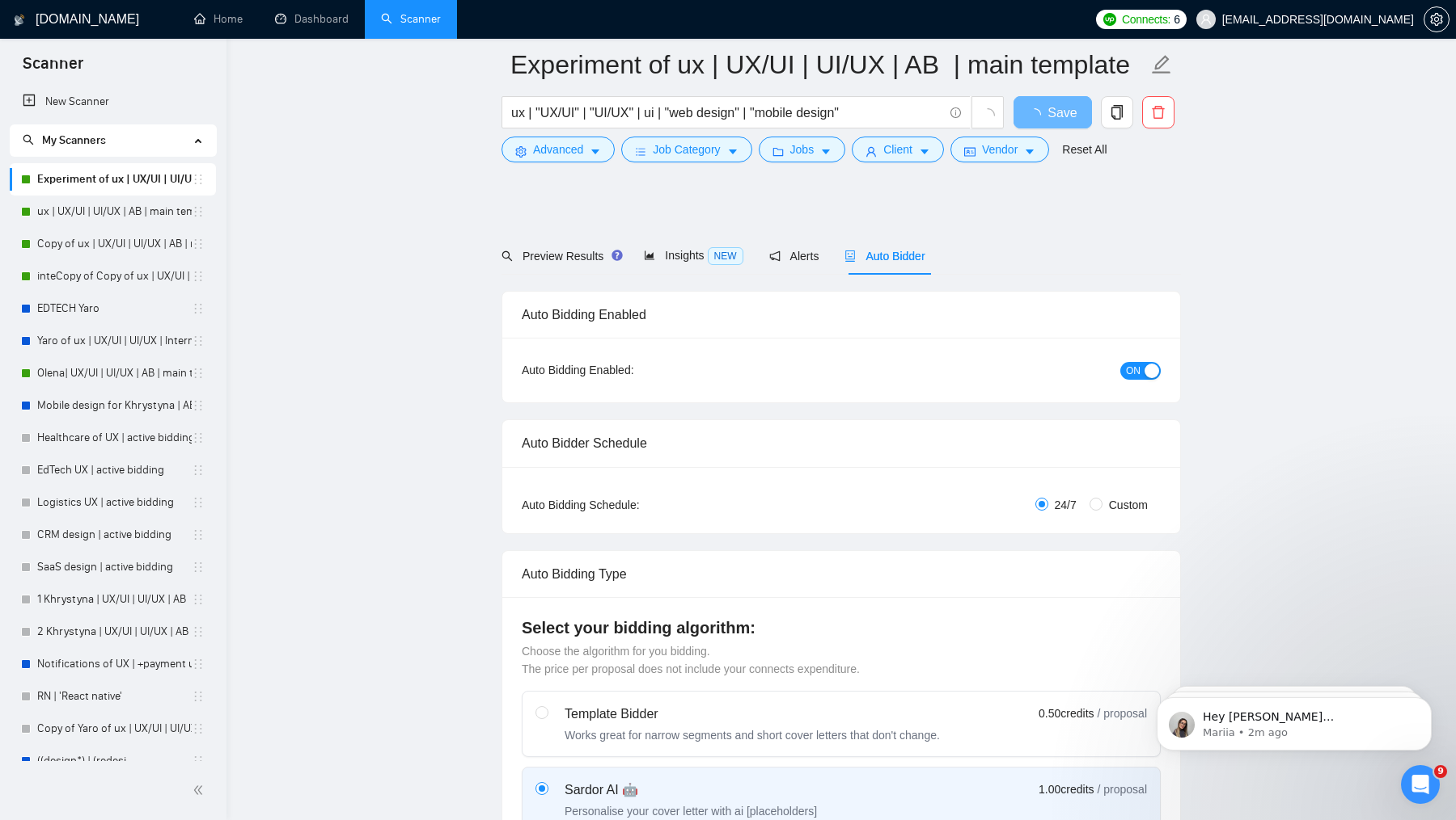  What do you see at coordinates (112, 535) in the screenshot?
I see `li: CRM design | active bidding` at bounding box center [112, 535].